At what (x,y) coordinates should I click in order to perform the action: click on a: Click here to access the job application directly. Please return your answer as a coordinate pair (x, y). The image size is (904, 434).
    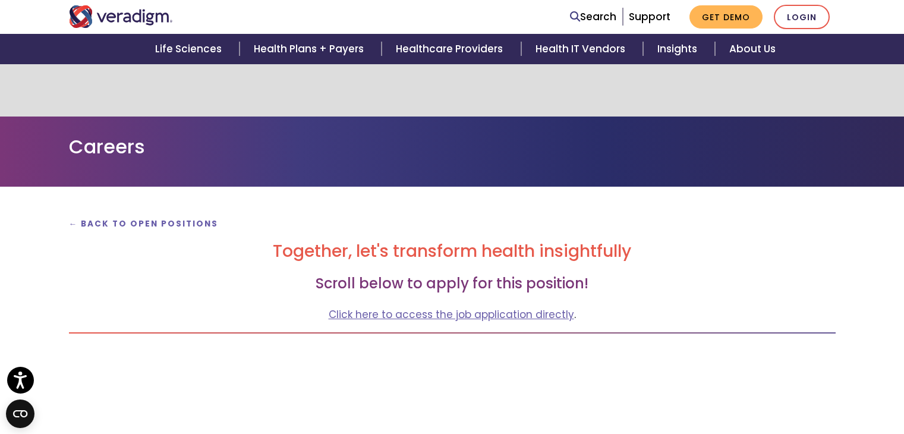
    Looking at the image, I should click on (451, 314).